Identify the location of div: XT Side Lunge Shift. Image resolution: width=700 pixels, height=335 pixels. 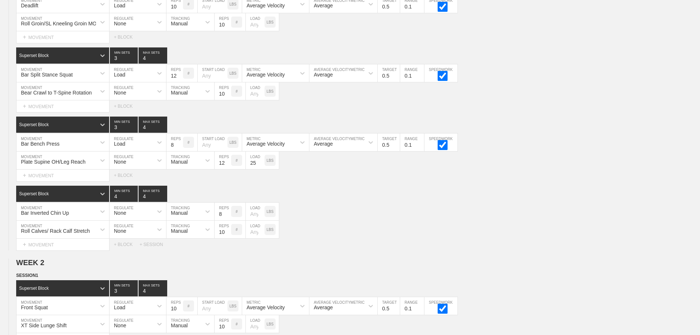
(44, 325).